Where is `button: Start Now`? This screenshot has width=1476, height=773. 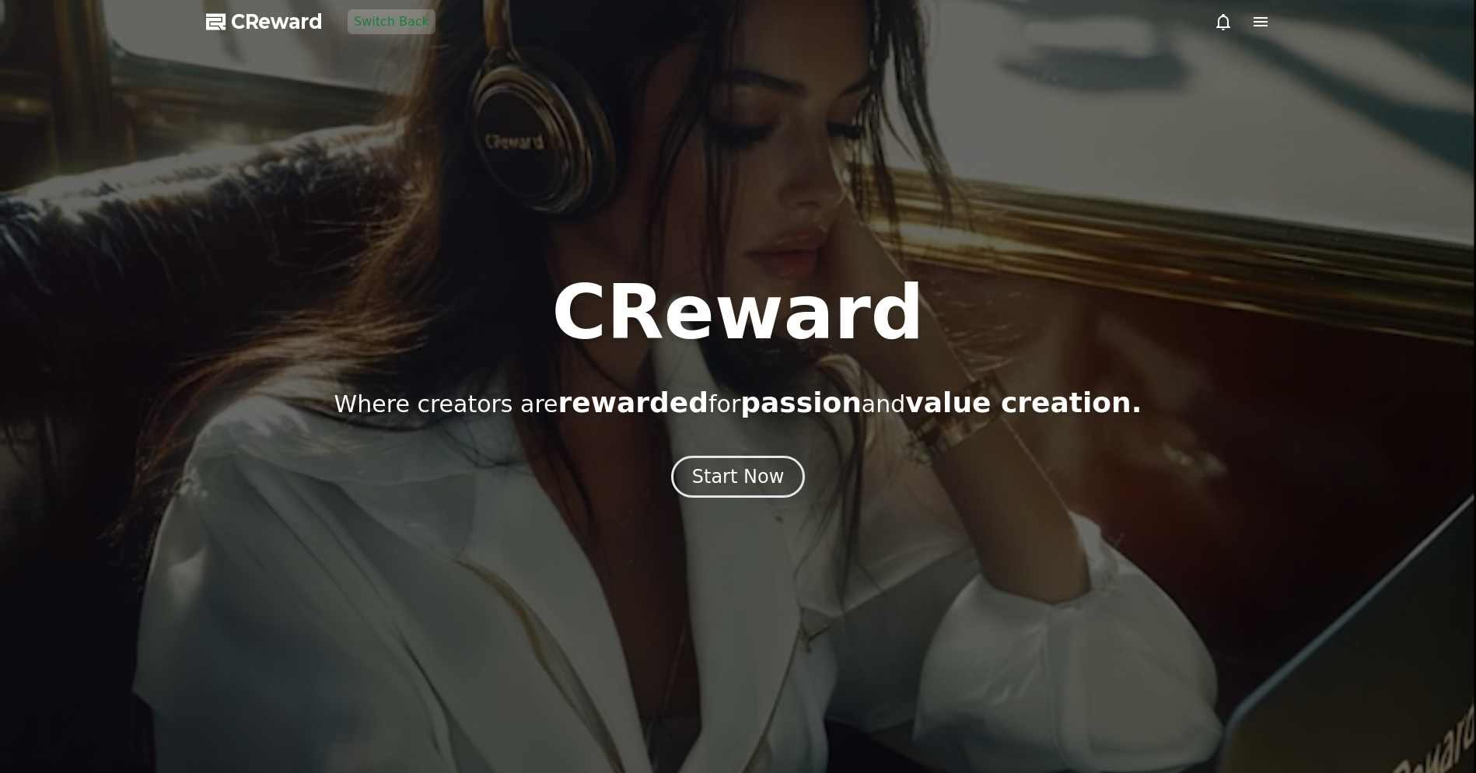 button: Start Now is located at coordinates (738, 477).